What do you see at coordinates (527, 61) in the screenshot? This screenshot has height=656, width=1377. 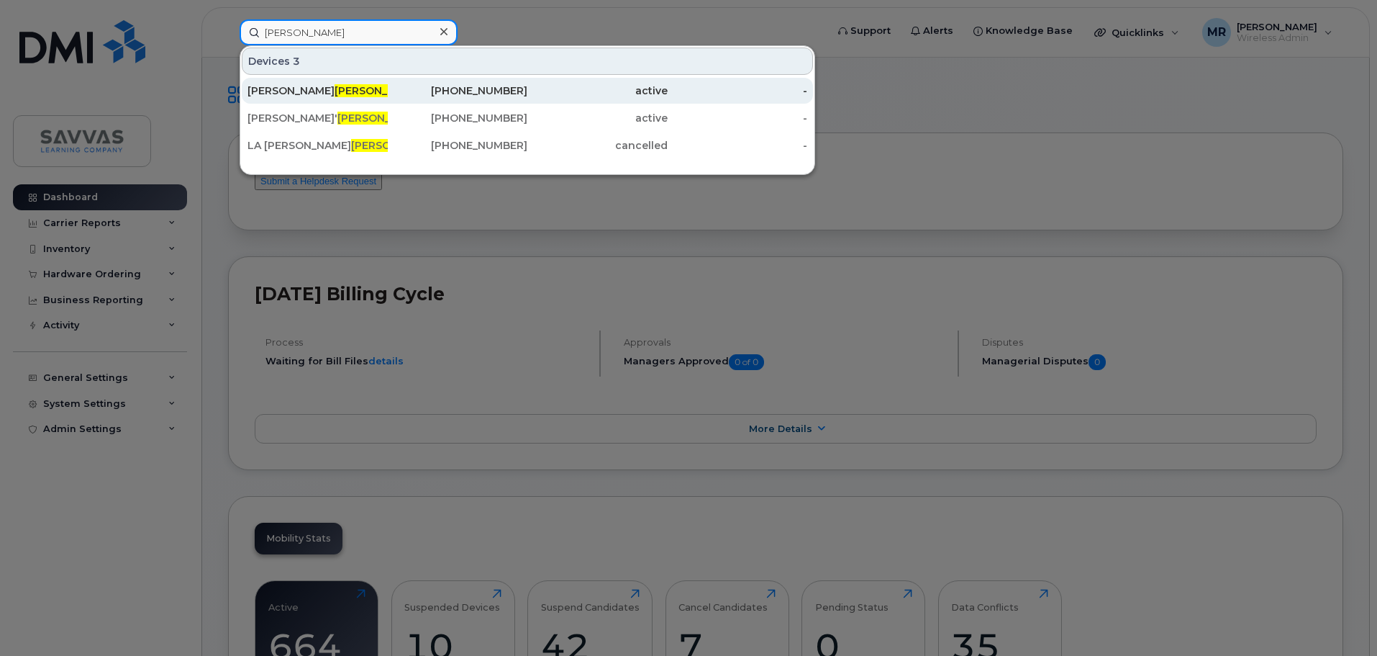 I see `div: Devices` at bounding box center [527, 61].